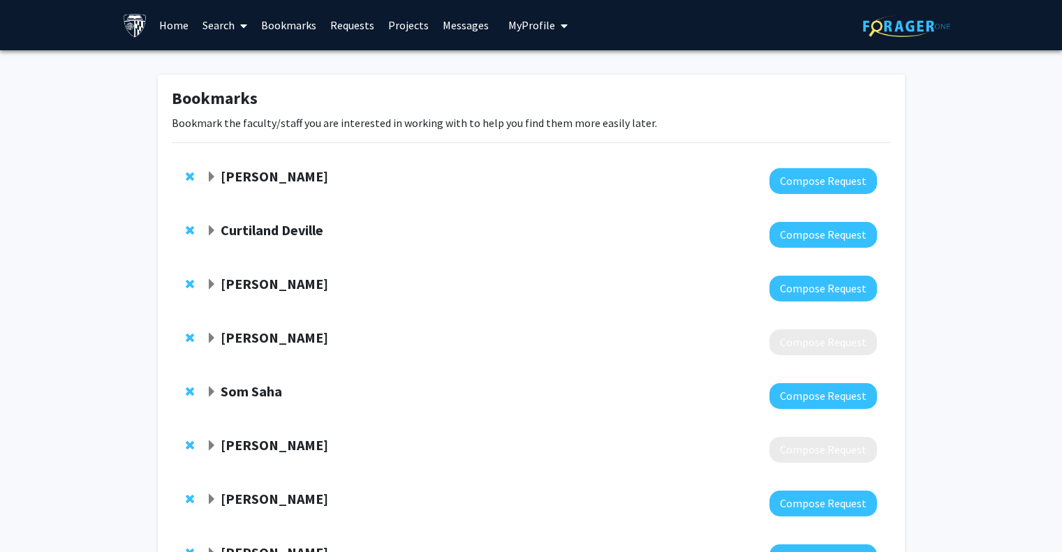 This screenshot has height=552, width=1062. What do you see at coordinates (190, 392) in the screenshot?
I see `span: Remove Som Saha from bookmarks` at bounding box center [190, 392].